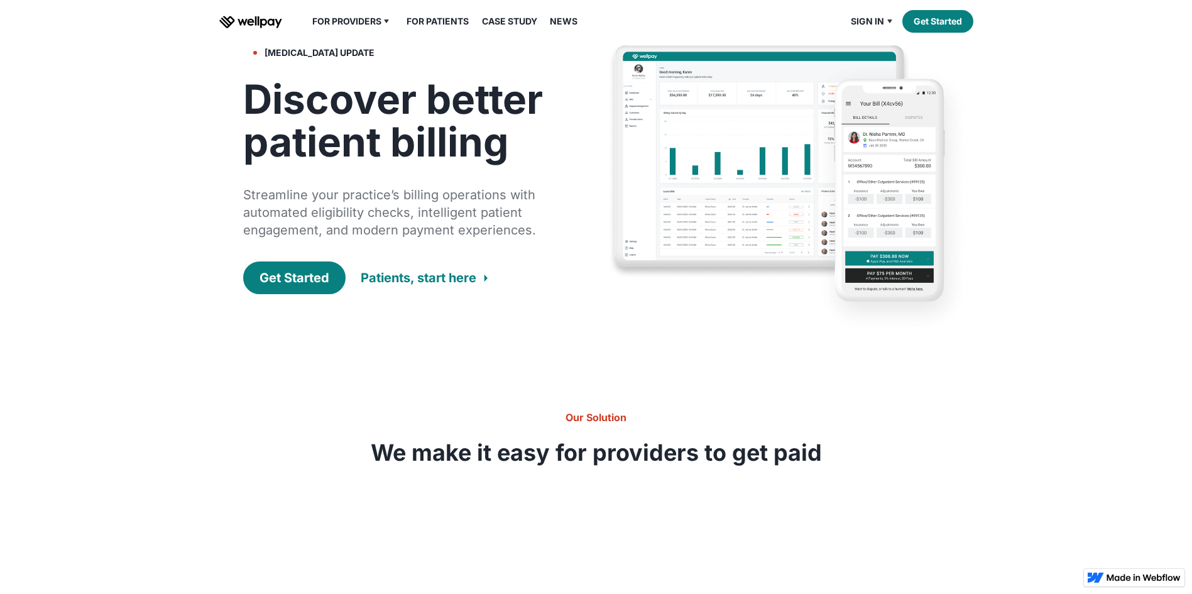 This screenshot has height=594, width=1192. I want to click on div: Patients, start here, so click(419, 278).